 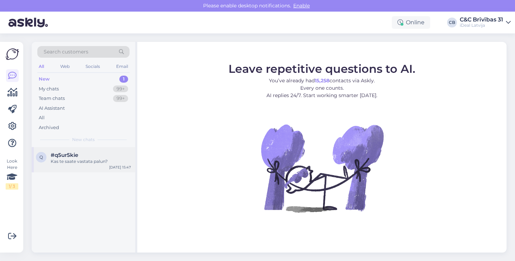 I want to click on img: Askly Logo, so click(x=12, y=54).